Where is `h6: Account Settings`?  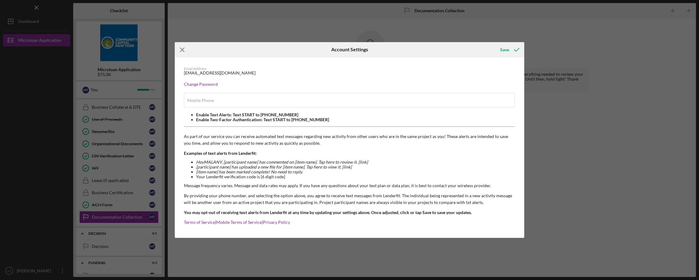 h6: Account Settings is located at coordinates (350, 49).